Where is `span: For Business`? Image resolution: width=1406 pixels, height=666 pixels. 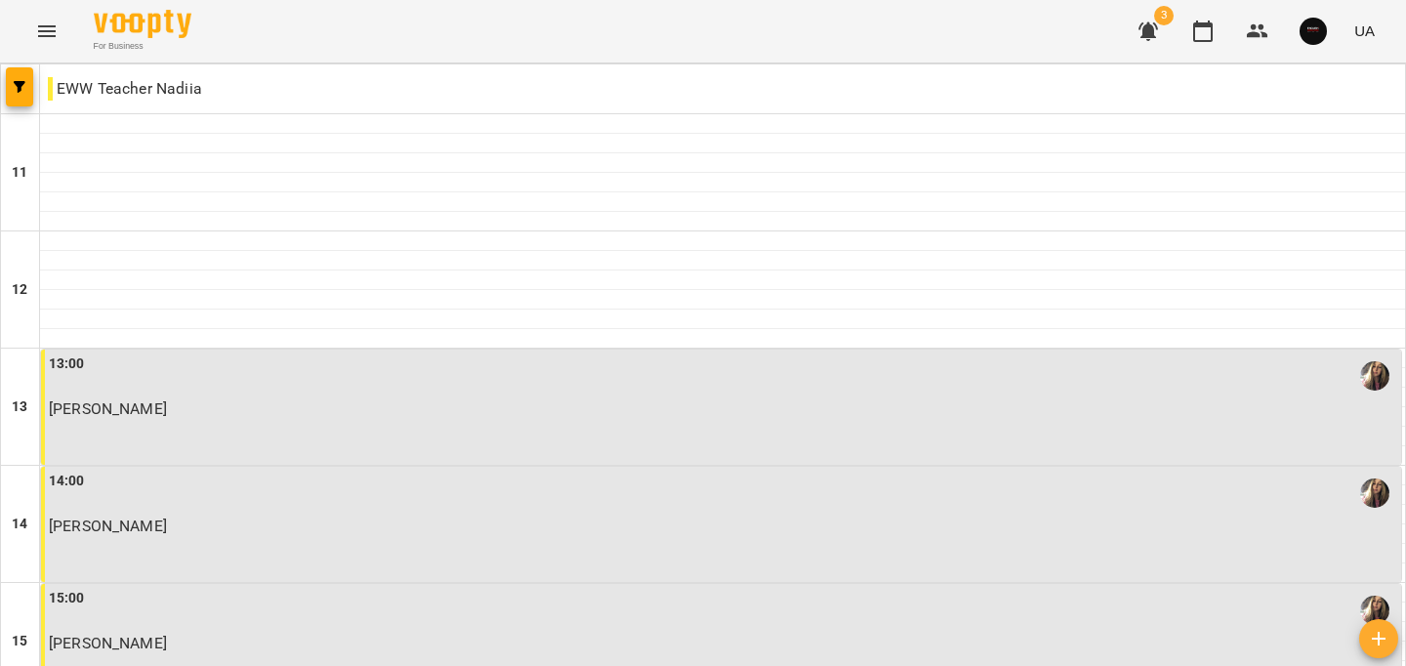
span: For Business is located at coordinates (143, 46).